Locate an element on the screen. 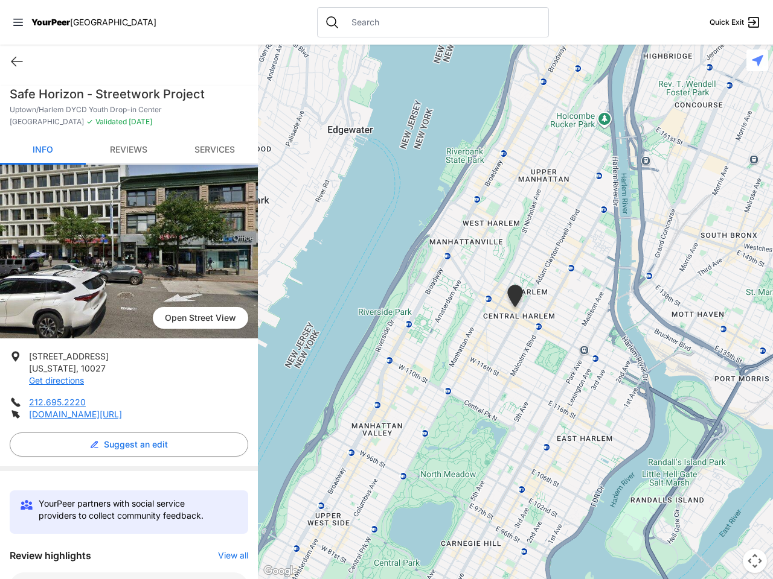  h1: Safe Horizon - Streetwork Project is located at coordinates (129, 94).